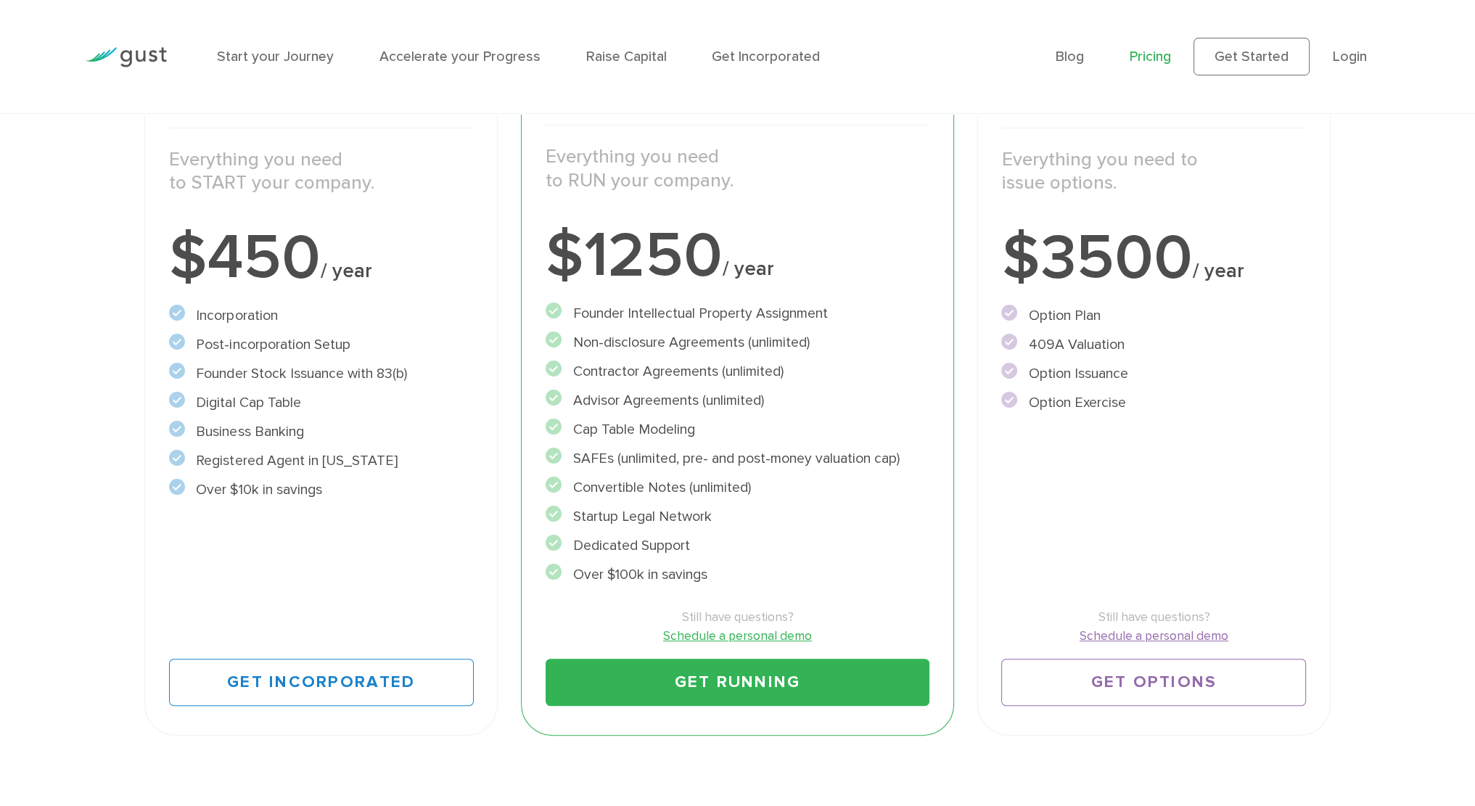 The height and width of the screenshot is (806, 1475). I want to click on li: 409A Valuation, so click(1153, 344).